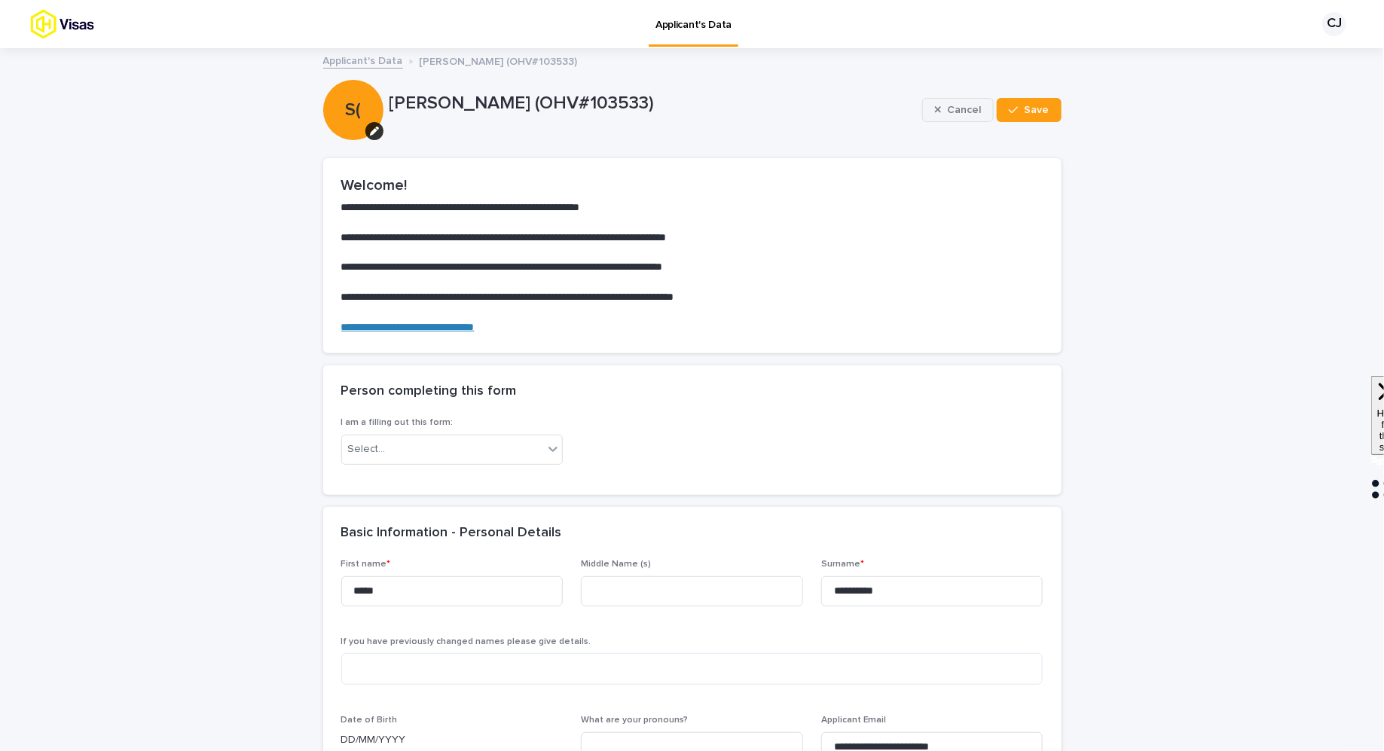 Image resolution: width=1384 pixels, height=751 pixels. Describe the element at coordinates (693, 185) in the screenshot. I see `h2: Welcome!` at that location.